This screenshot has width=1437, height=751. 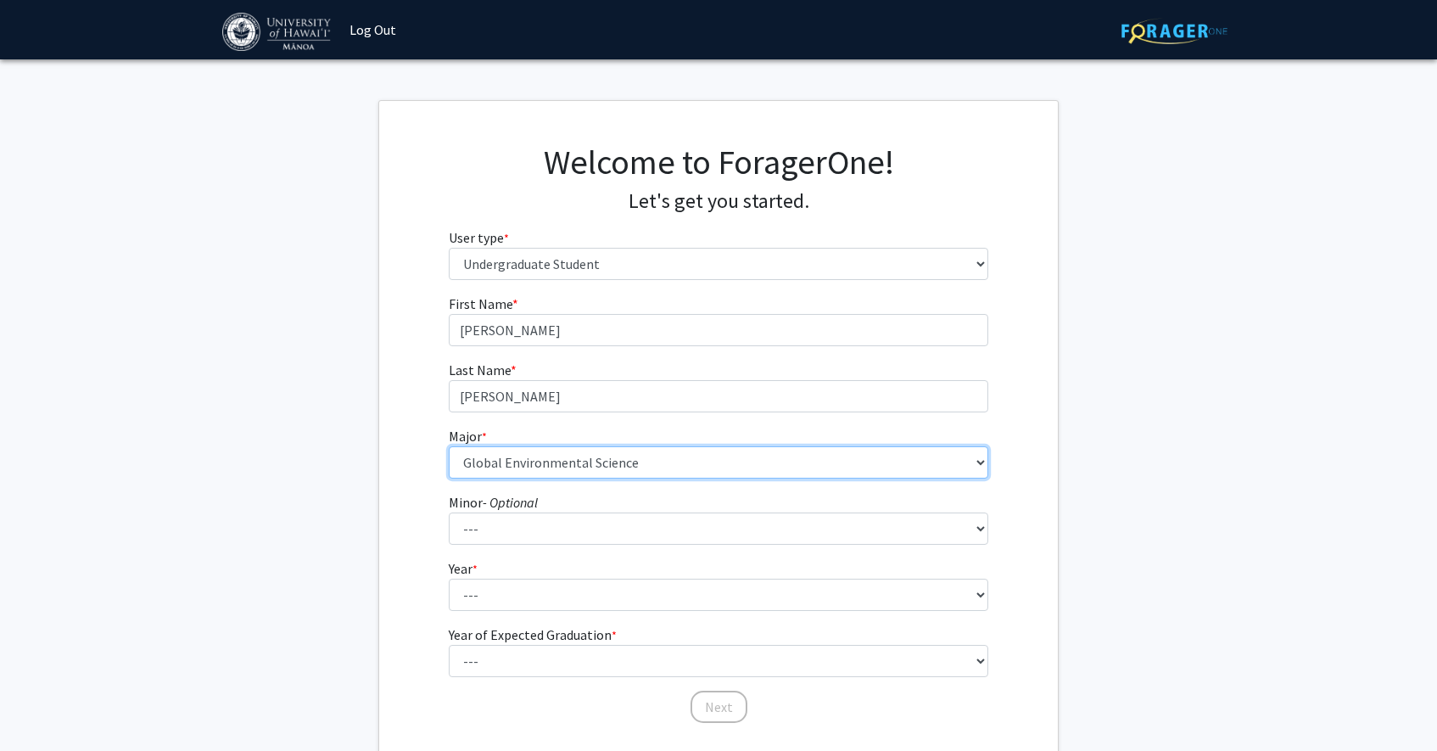 What do you see at coordinates (719, 162) in the screenshot?
I see `h1: Welcome to ForagerOne!` at bounding box center [719, 162].